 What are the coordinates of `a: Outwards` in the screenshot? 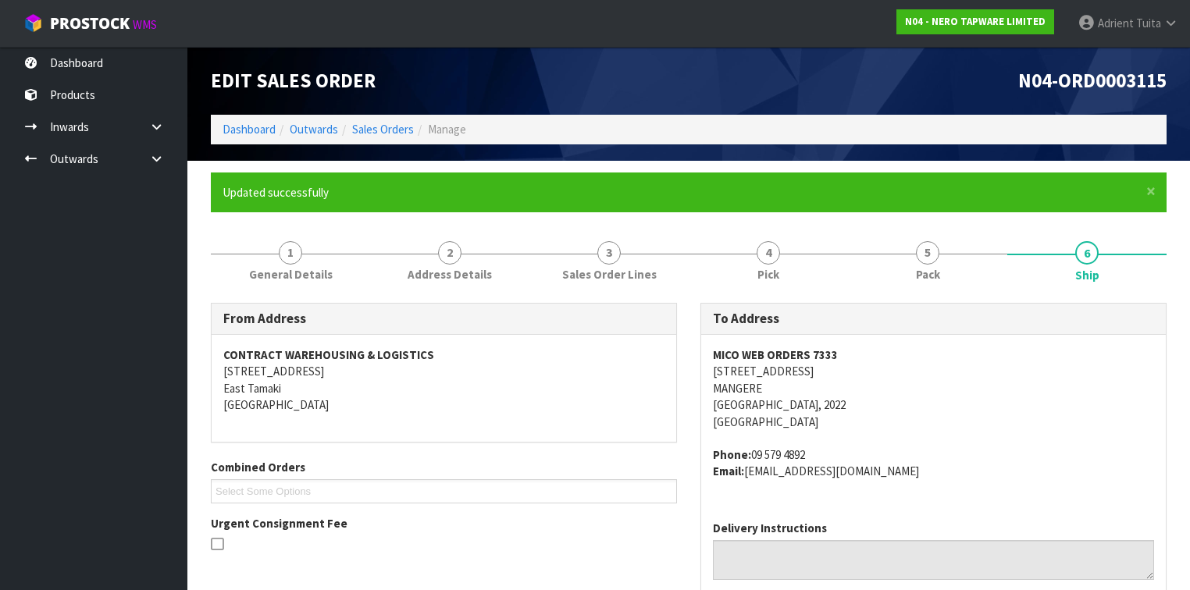 It's located at (314, 129).